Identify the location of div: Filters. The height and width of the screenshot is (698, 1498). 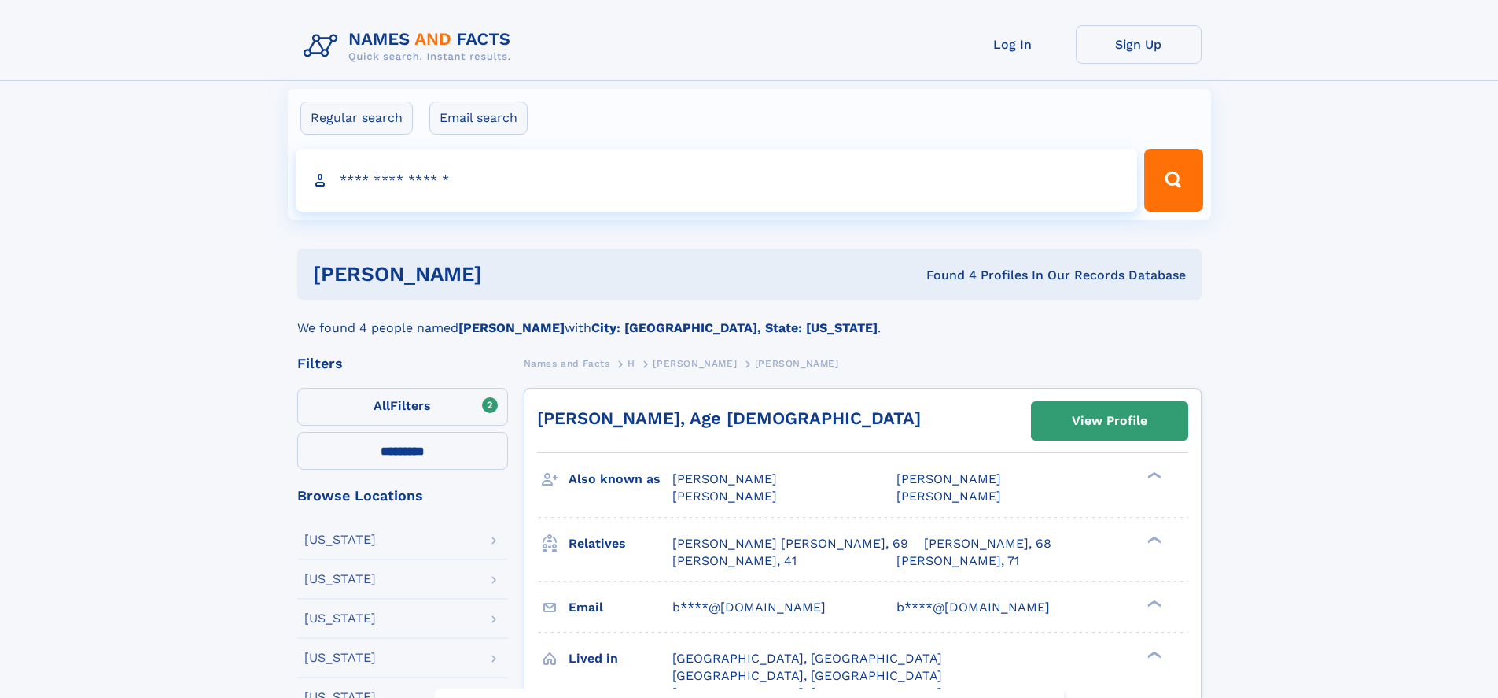
(403, 363).